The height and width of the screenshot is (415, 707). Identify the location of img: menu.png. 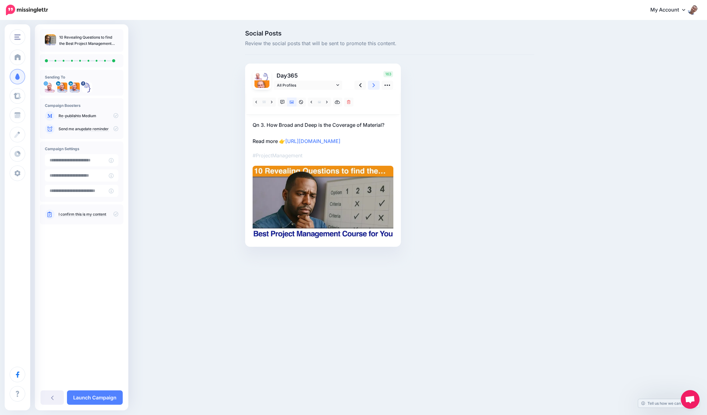
(17, 37).